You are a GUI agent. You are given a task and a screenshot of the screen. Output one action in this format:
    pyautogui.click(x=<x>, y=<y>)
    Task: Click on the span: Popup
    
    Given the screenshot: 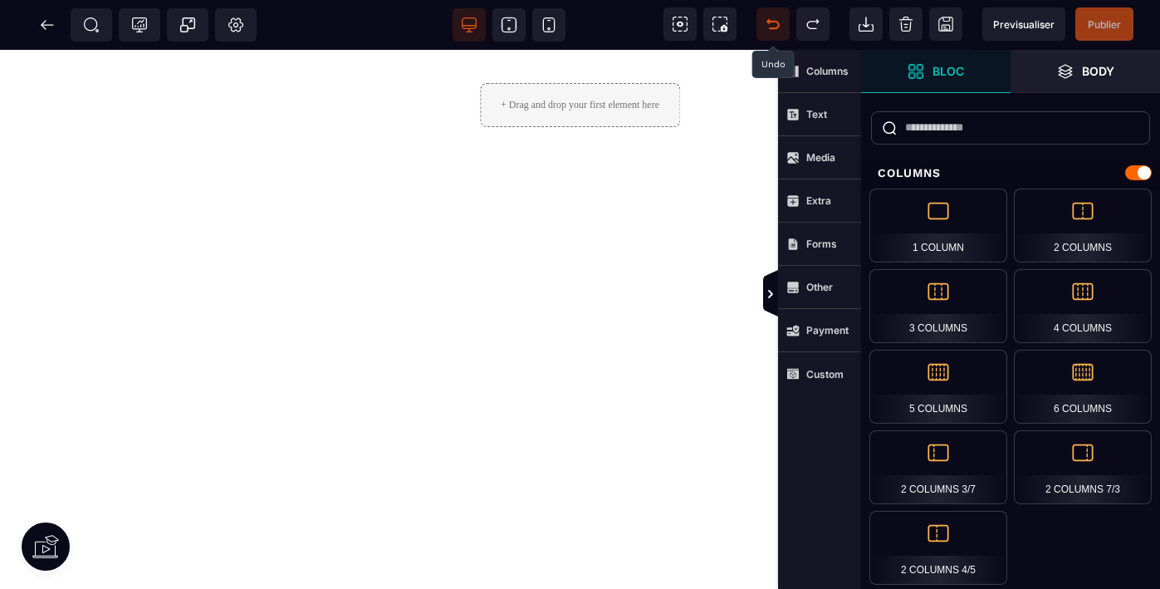 What is the action you would take?
    pyautogui.click(x=188, y=25)
    